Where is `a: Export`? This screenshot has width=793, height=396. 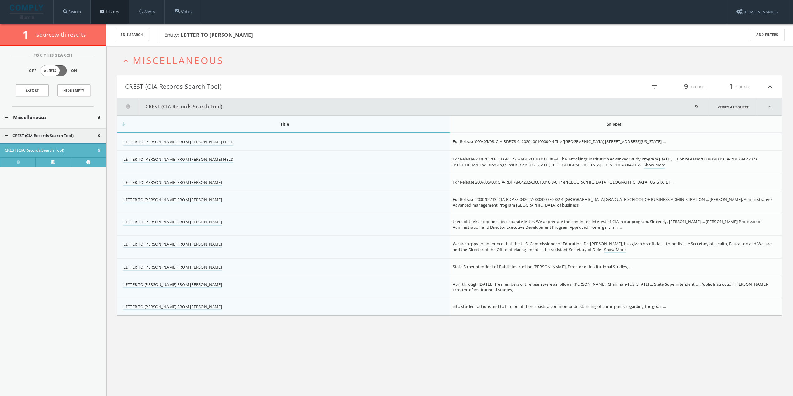
a: Export is located at coordinates (32, 90).